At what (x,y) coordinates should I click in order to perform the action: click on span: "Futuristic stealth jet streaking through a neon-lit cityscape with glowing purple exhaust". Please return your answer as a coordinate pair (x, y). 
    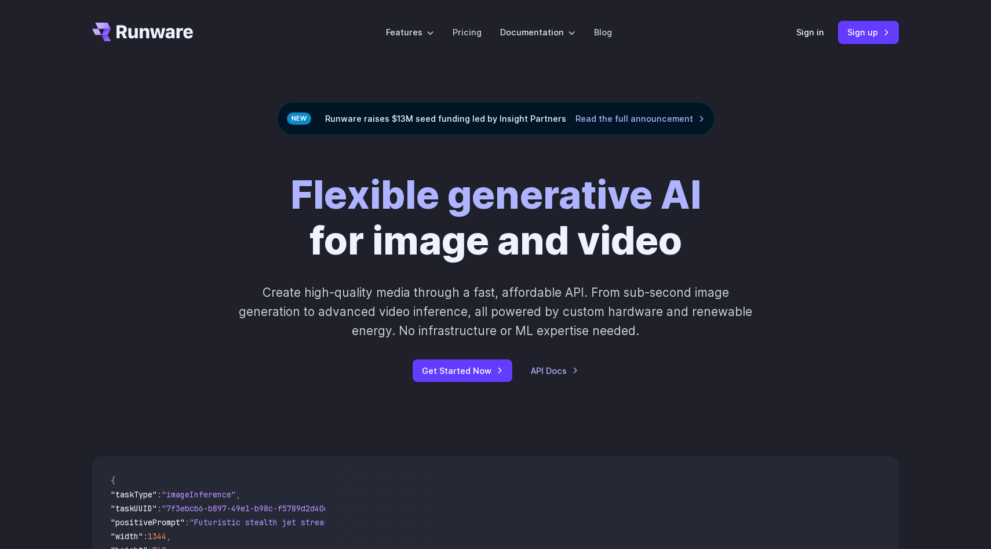
    Looking at the image, I should click on (400, 522).